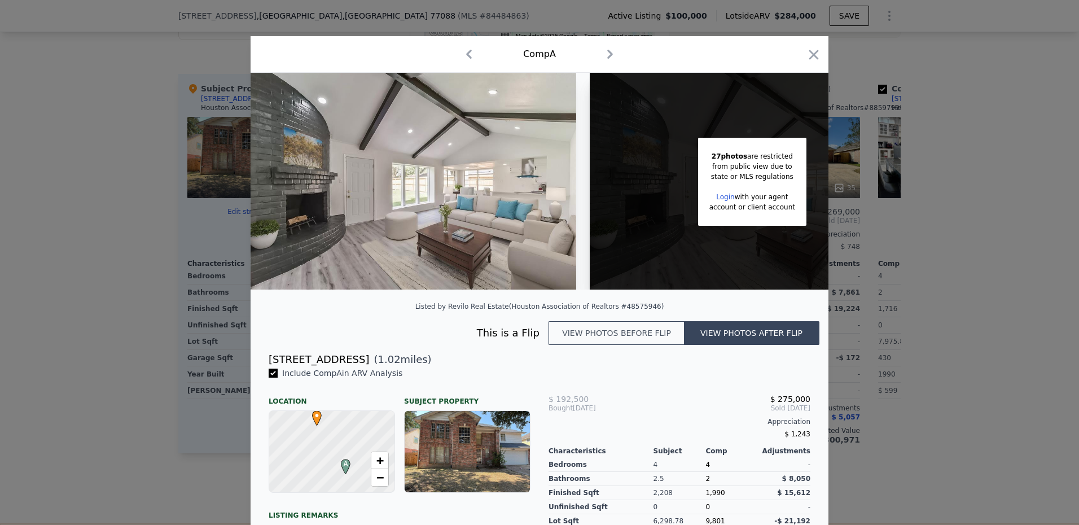  Describe the element at coordinates (341, 462) in the screenshot. I see `div: A` at that location.